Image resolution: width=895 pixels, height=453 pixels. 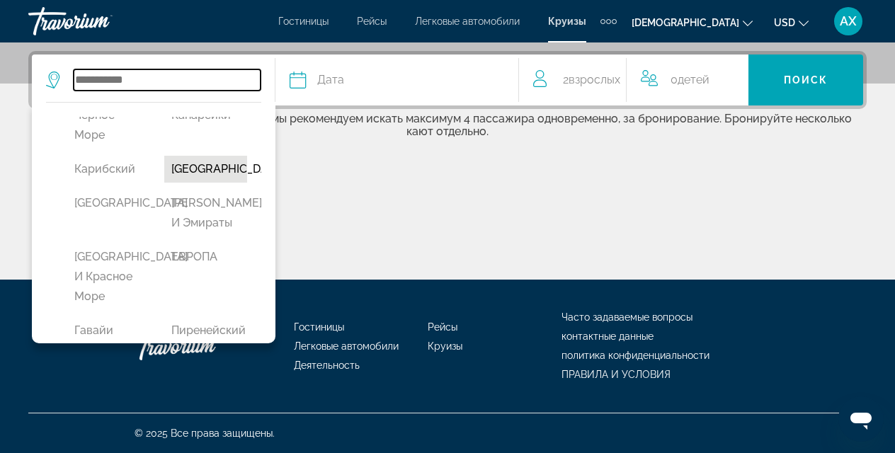 What do you see at coordinates (205, 257) in the screenshot?
I see `button: ЕВРОПА` at bounding box center [205, 257].